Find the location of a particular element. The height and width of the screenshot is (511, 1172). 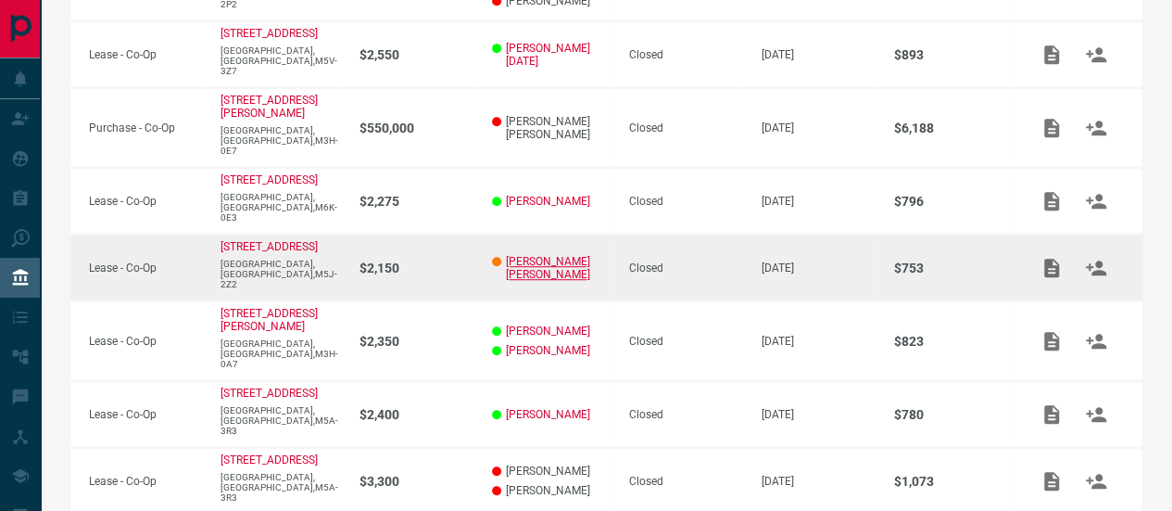

p: $753 is located at coordinates (952, 268).